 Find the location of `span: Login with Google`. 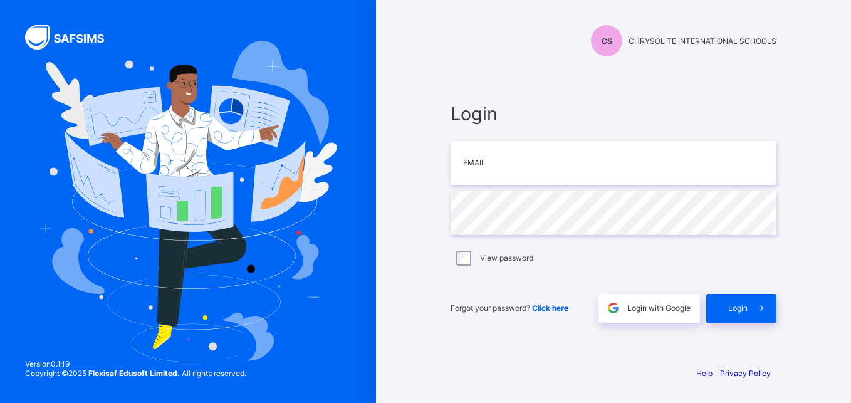

span: Login with Google is located at coordinates (659, 308).